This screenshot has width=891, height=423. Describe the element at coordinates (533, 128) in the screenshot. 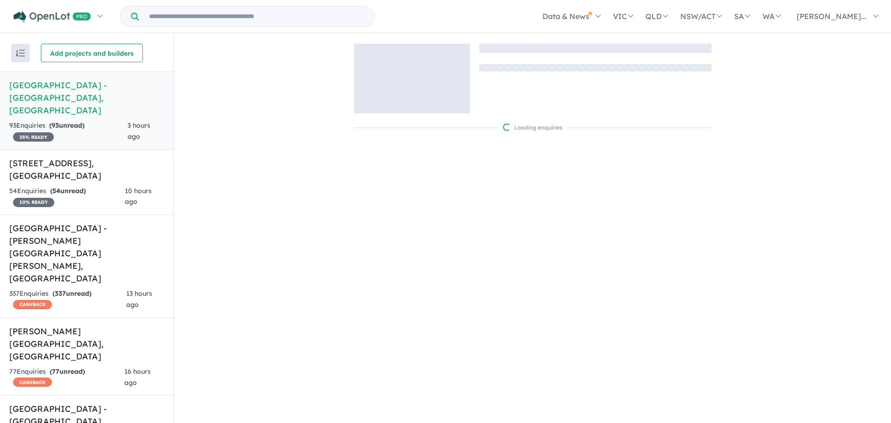

I see `div: Loading enquiries` at that location.